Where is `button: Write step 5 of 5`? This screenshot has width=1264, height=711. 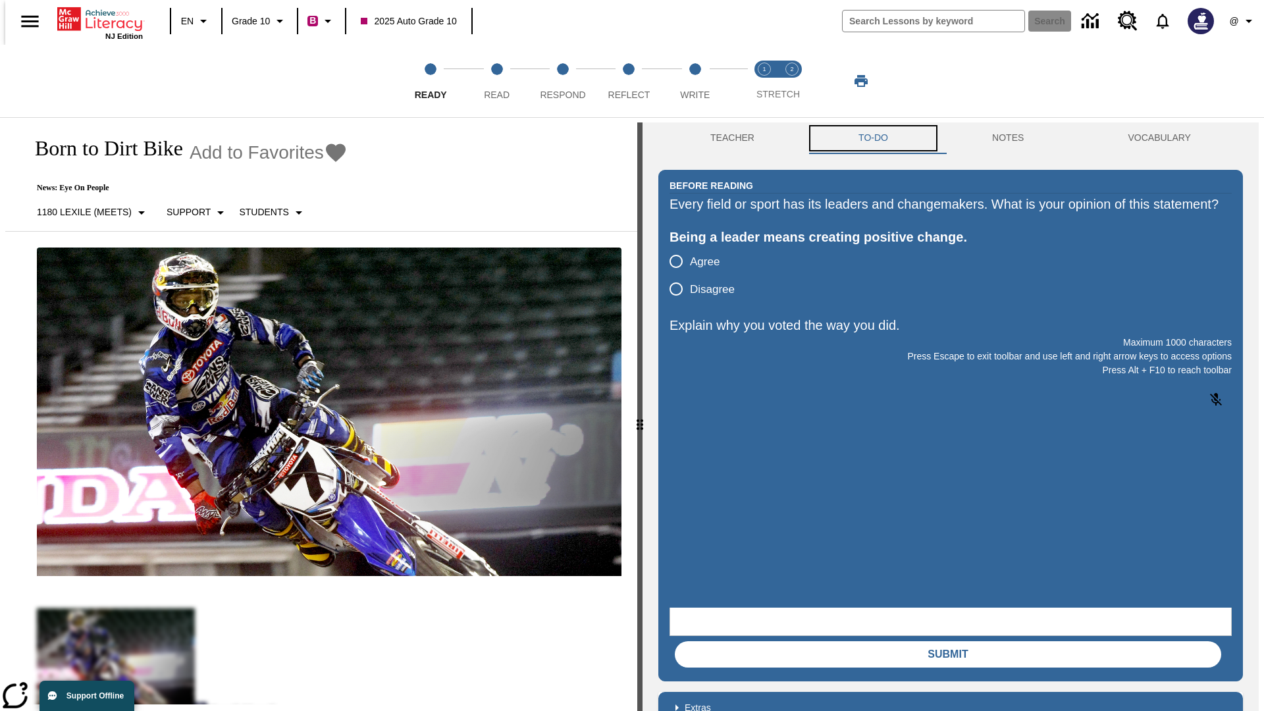
button: Write step 5 of 5 is located at coordinates (695, 81).